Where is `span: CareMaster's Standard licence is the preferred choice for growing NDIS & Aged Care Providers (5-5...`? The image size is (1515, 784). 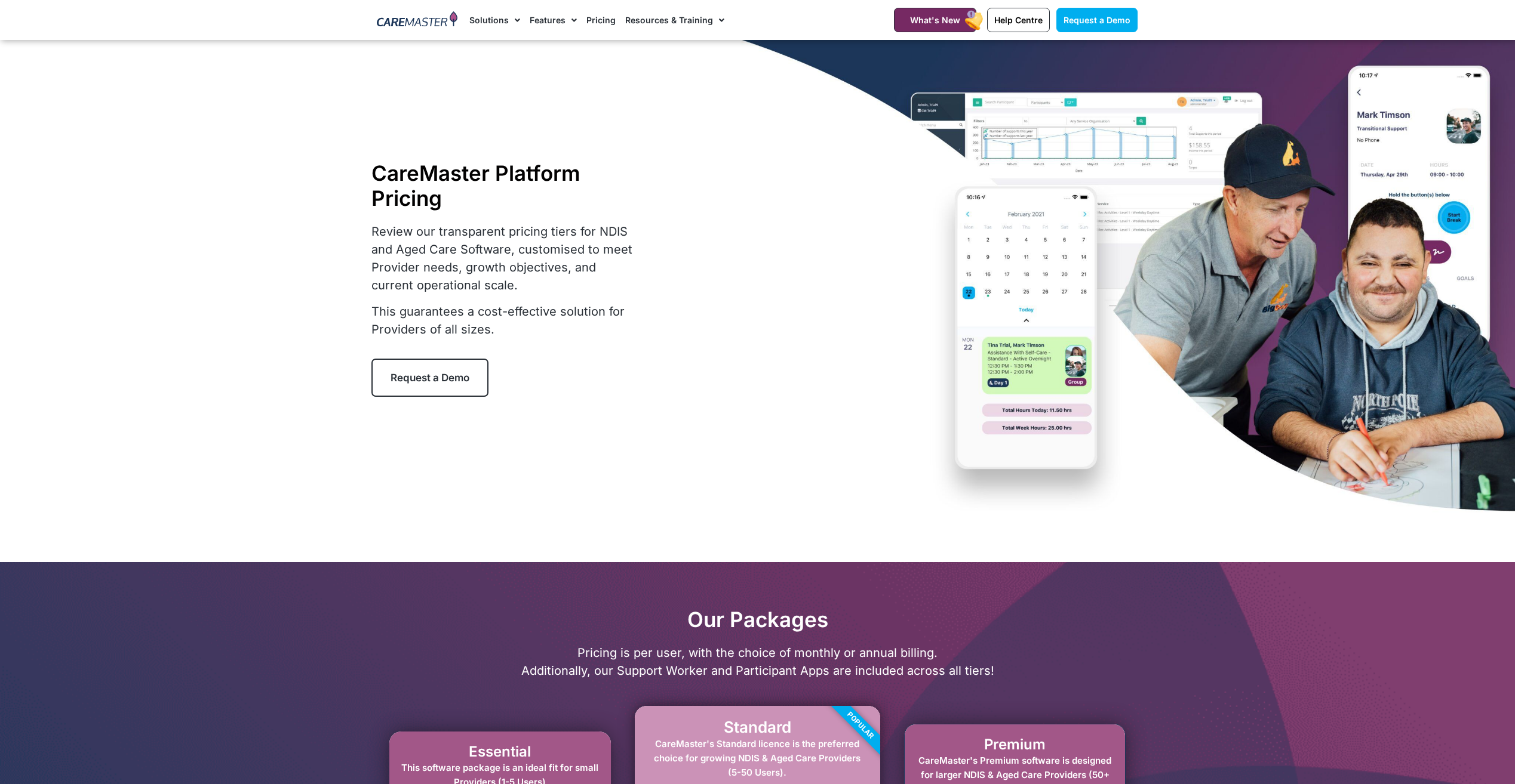 span: CareMaster's Standard licence is the preferred choice for growing NDIS & Aged Care Providers (5-5... is located at coordinates (757, 758).